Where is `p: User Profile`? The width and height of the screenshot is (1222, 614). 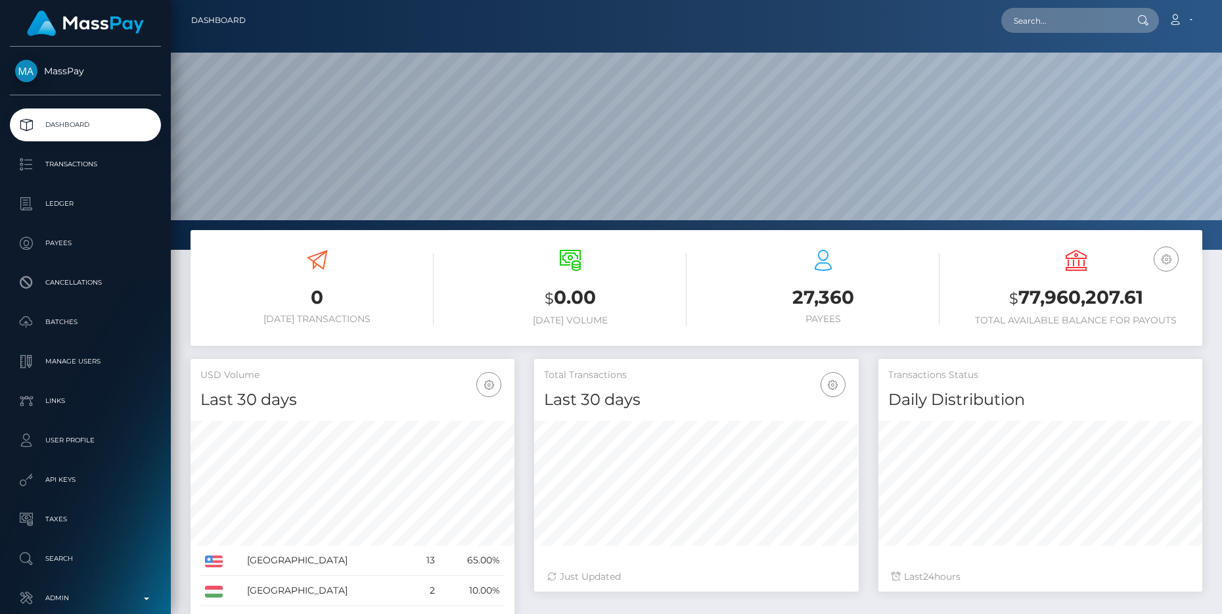
p: User Profile is located at coordinates (85, 440).